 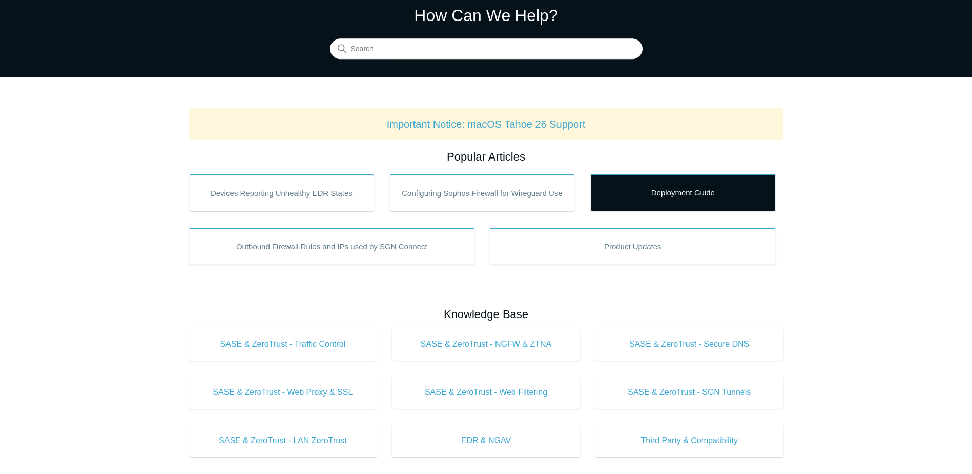 I want to click on span: SASE & ZeroTrust - NGFW & ZTNA, so click(x=486, y=344).